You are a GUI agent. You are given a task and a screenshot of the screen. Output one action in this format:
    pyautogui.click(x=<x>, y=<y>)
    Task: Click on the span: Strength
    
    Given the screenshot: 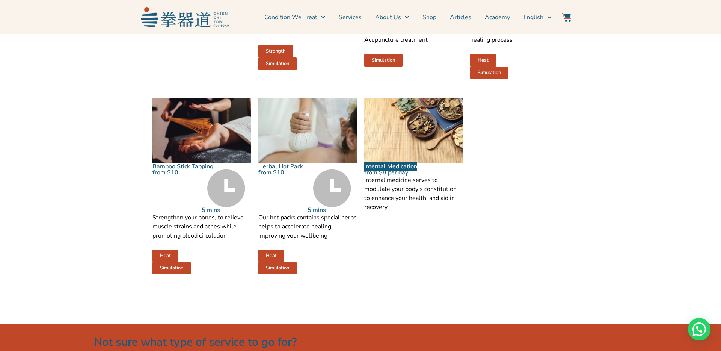 What is the action you would take?
    pyautogui.click(x=276, y=51)
    